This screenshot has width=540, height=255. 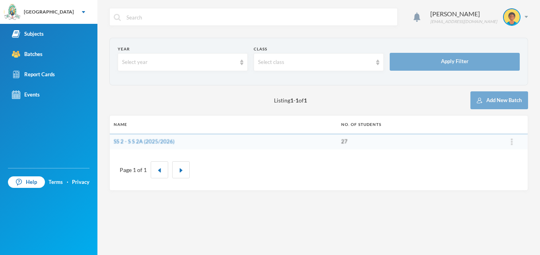 What do you see at coordinates (133, 170) in the screenshot?
I see `div: Page 1 of 1` at bounding box center [133, 170].